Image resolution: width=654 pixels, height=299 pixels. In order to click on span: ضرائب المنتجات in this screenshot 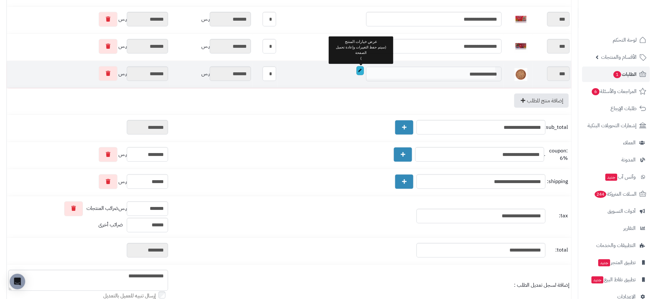, I will do `click(102, 208)`.